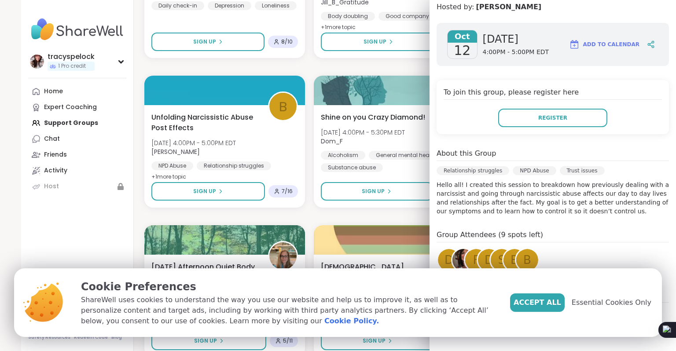 Image resolution: width=676 pixels, height=351 pixels. Describe the element at coordinates (583, 171) in the screenshot. I see `div: Trust issues` at that location.